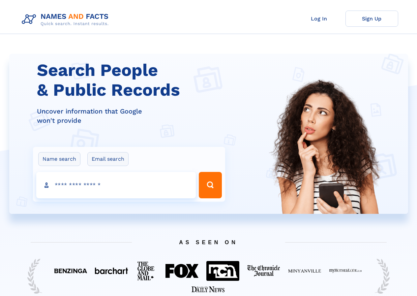  I want to click on label: Email search, so click(108, 159).